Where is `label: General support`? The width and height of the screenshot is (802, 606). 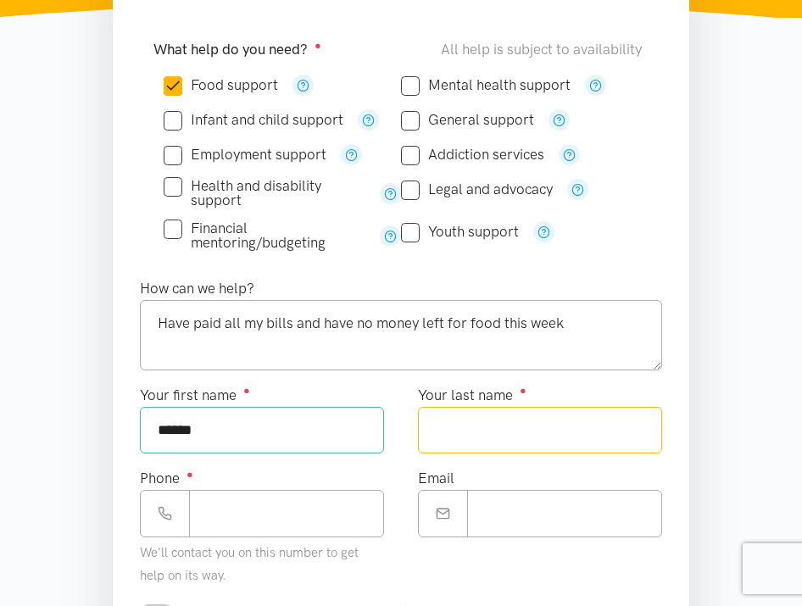 label: General support is located at coordinates (467, 120).